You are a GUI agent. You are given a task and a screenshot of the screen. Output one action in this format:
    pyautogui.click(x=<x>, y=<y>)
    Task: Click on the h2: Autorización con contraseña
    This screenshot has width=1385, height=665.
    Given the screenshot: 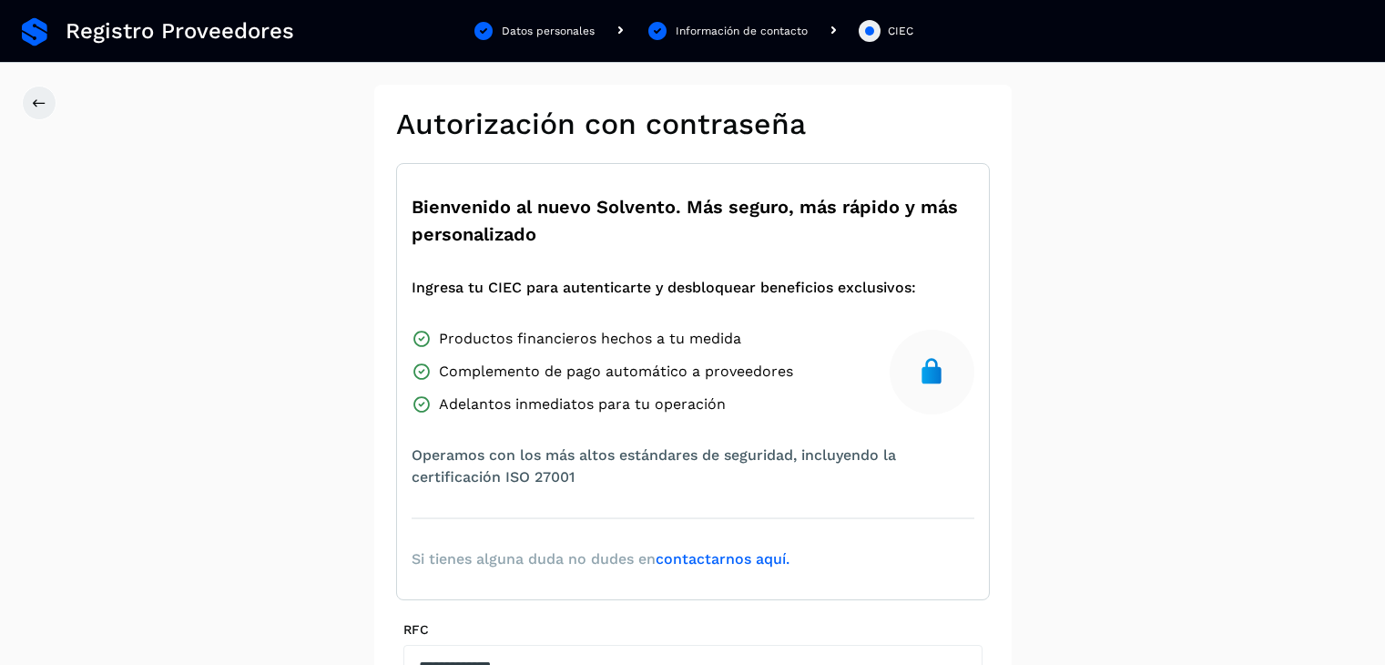 What is the action you would take?
    pyautogui.click(x=693, y=124)
    